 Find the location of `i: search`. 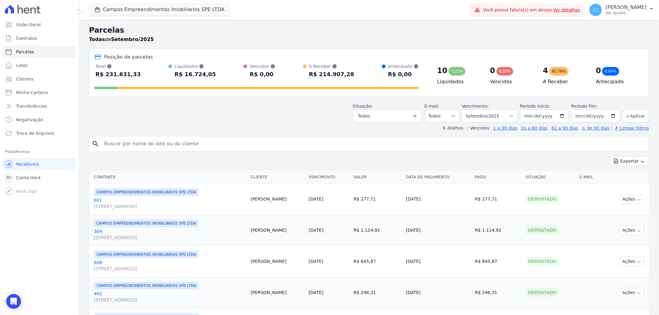

i: search is located at coordinates (95, 144).